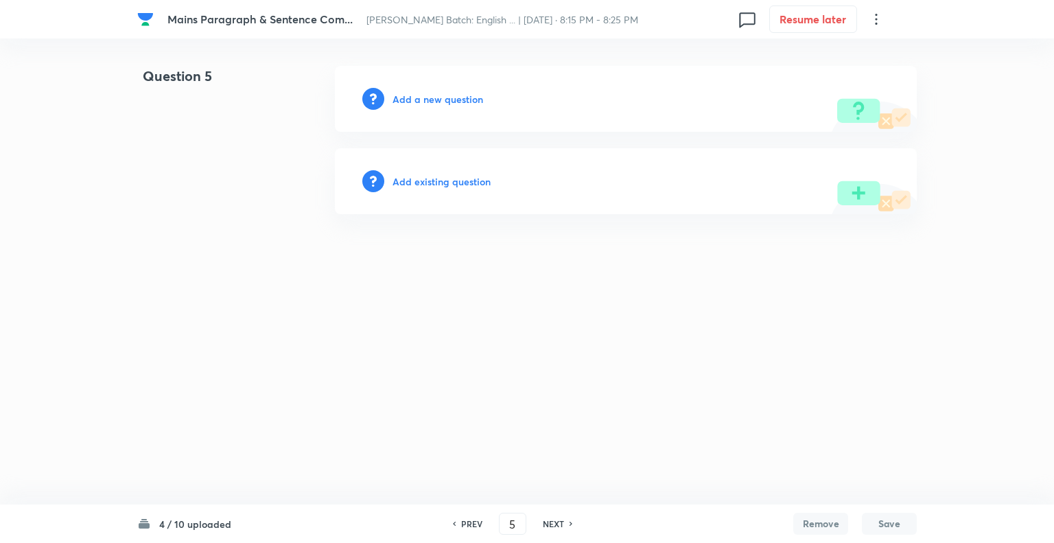 Image resolution: width=1054 pixels, height=543 pixels. Describe the element at coordinates (260, 19) in the screenshot. I see `span: Mains Paragraph & Sentence Com...` at that location.